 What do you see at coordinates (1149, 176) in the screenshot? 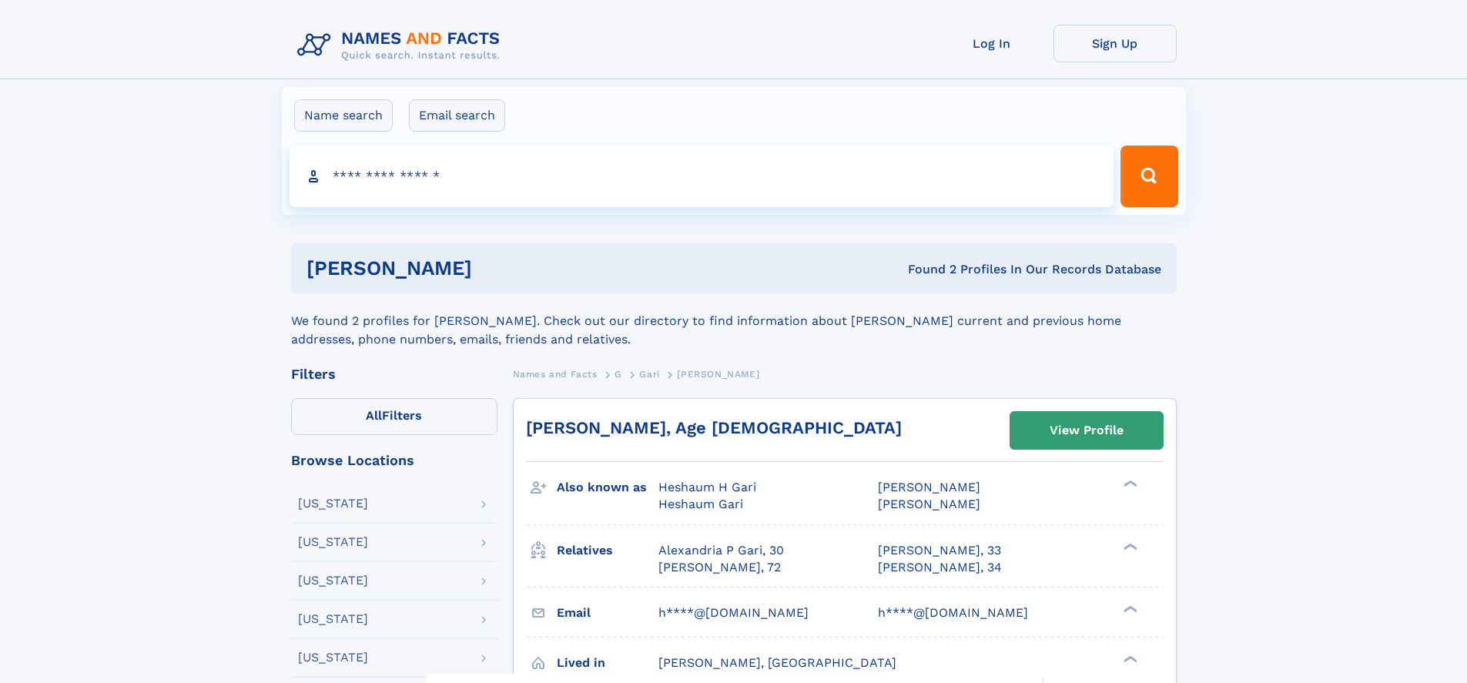
I see `button: Search Button` at bounding box center [1149, 176].